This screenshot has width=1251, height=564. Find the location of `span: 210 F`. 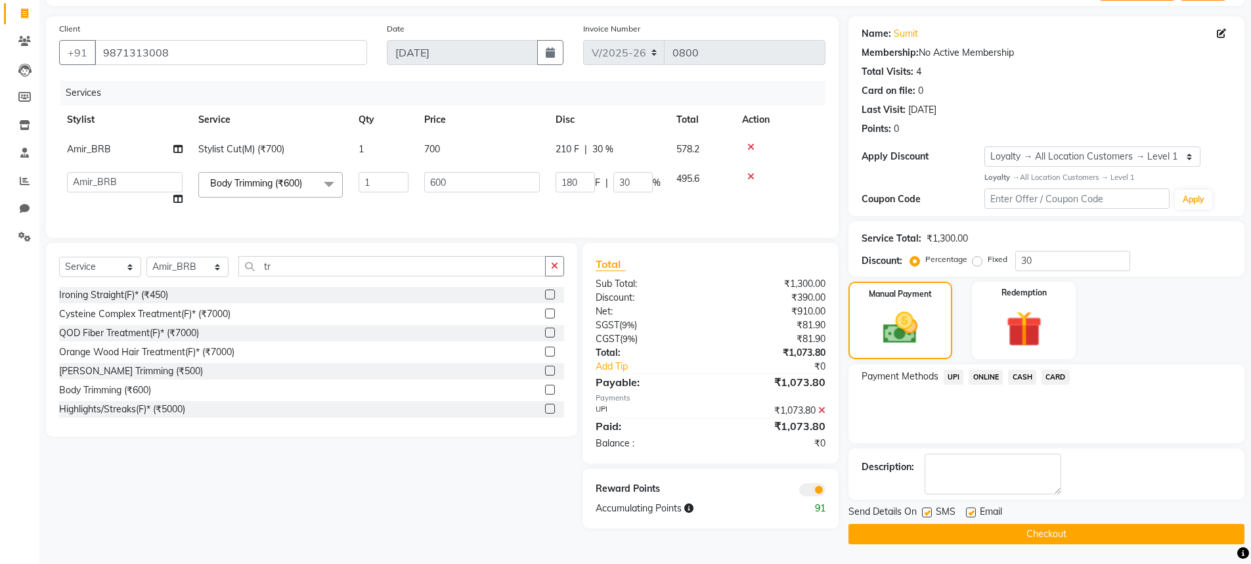

span: 210 F is located at coordinates (567, 149).